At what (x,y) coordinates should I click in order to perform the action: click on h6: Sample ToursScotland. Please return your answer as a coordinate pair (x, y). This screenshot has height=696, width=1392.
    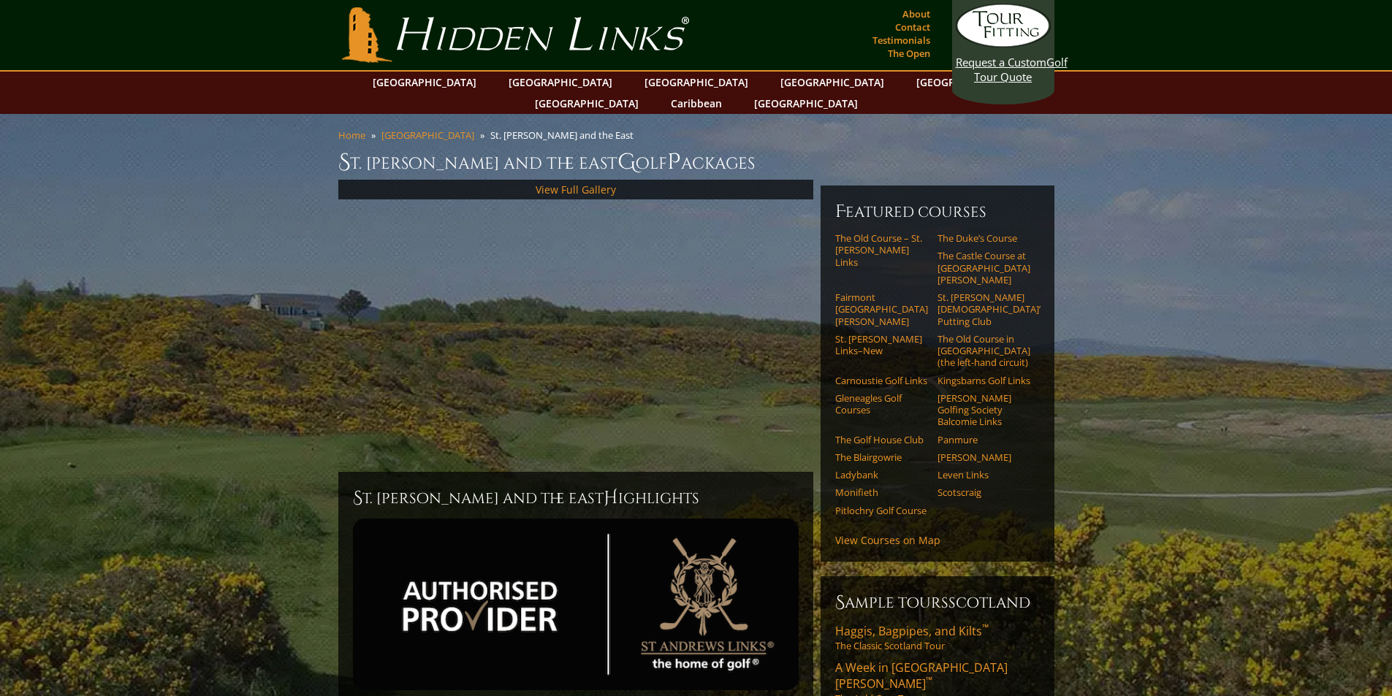
    Looking at the image, I should click on (937, 603).